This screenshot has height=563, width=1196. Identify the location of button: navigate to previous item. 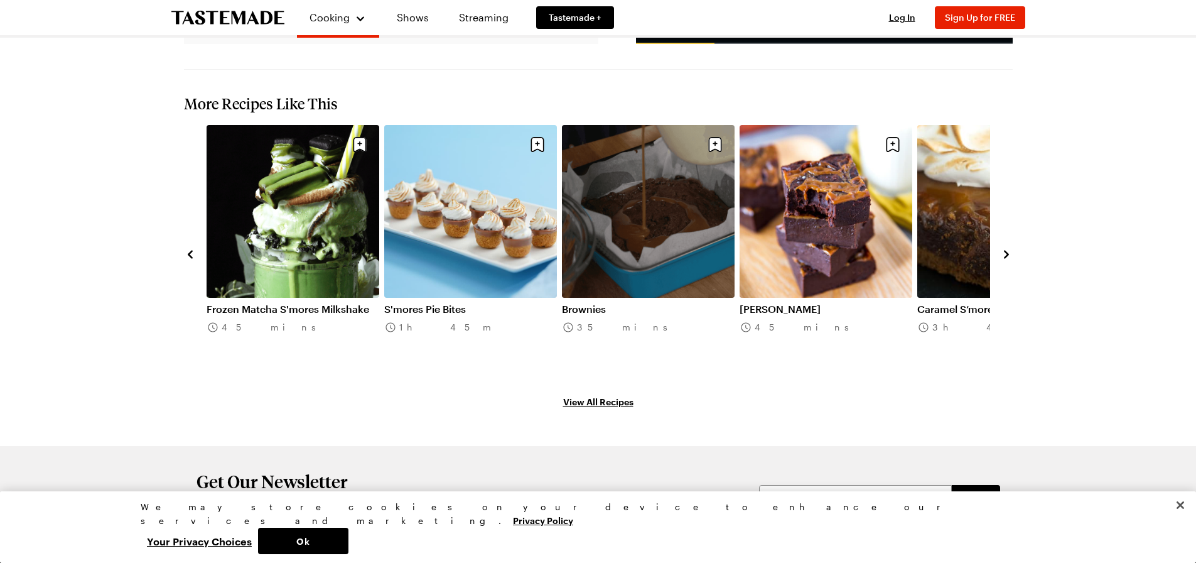
(190, 254).